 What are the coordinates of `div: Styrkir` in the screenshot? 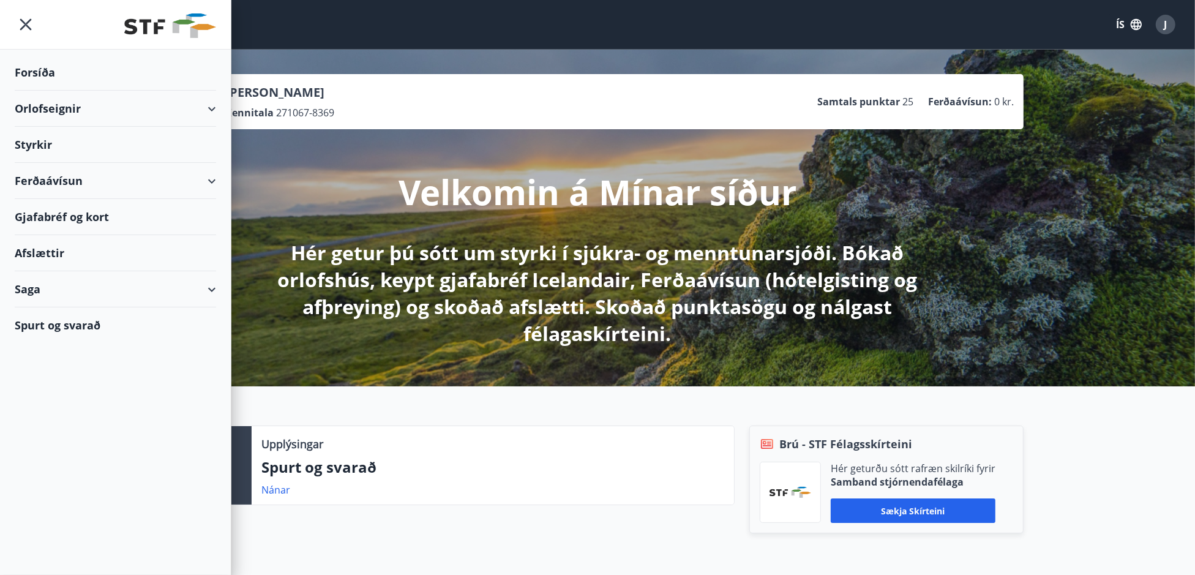 It's located at (115, 145).